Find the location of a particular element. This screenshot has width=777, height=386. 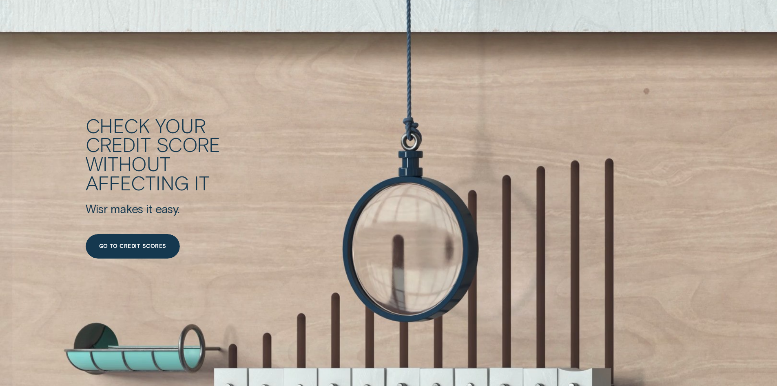

div: Check is located at coordinates (118, 125).